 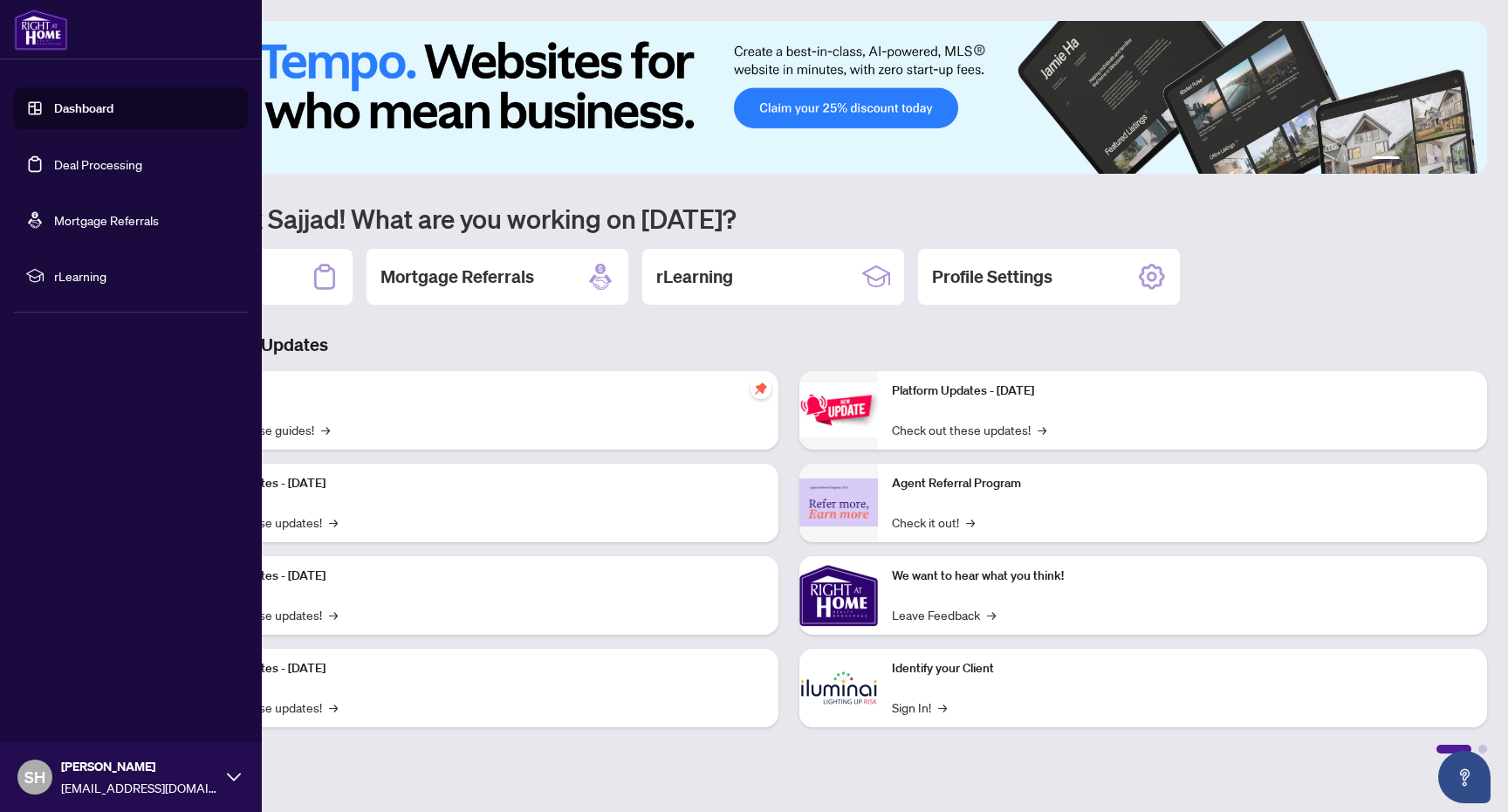 What do you see at coordinates (1386, 160) in the screenshot?
I see `button: 1` at bounding box center [1386, 160].